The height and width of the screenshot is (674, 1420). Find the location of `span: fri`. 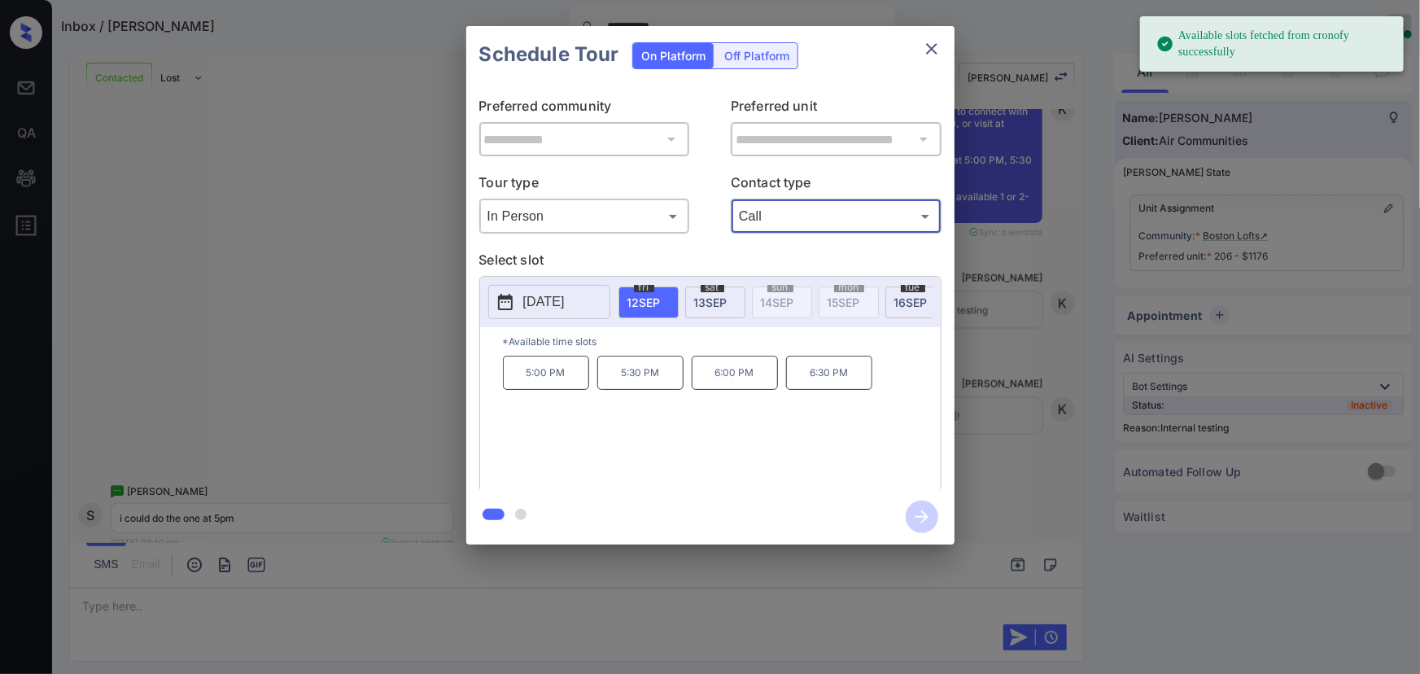

span: fri is located at coordinates (644, 287).